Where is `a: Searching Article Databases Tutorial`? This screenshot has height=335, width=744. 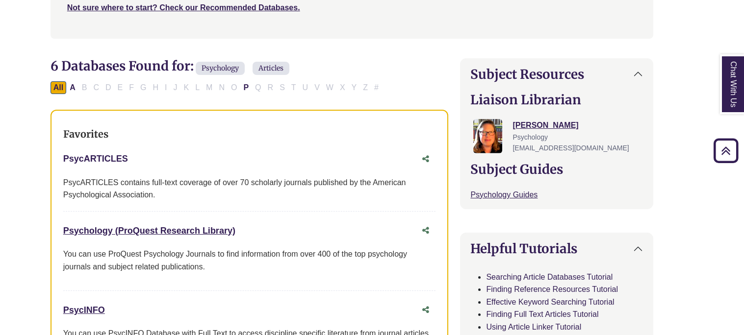
a: Searching Article Databases Tutorial is located at coordinates (549, 277).